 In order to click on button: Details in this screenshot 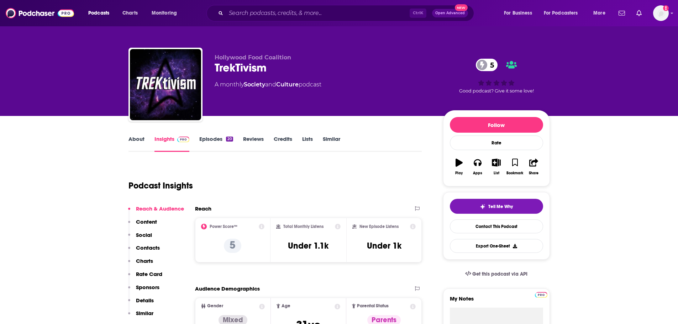, I will do `click(141, 304)`.